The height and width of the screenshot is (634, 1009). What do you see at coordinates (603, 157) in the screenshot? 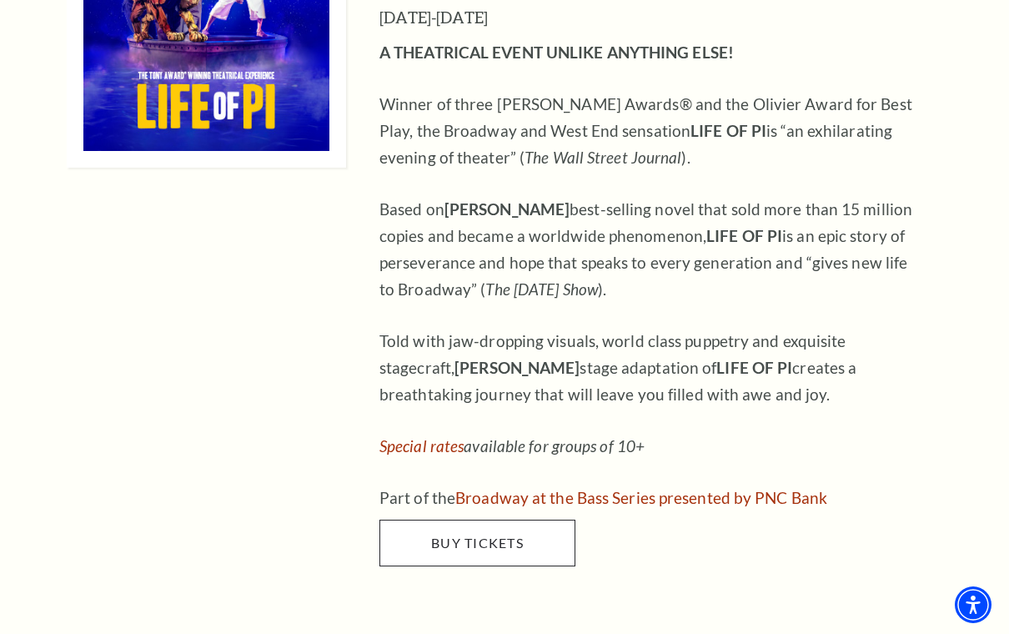
I see `em: The Wall Street Journal` at bounding box center [603, 157].